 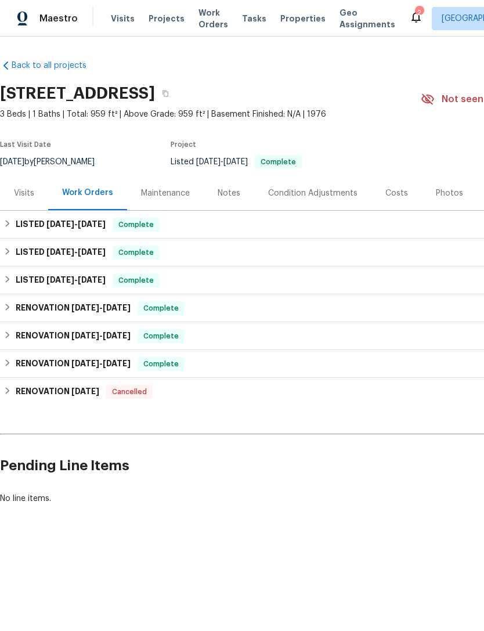 What do you see at coordinates (122, 19) in the screenshot?
I see `span: Visits` at bounding box center [122, 19].